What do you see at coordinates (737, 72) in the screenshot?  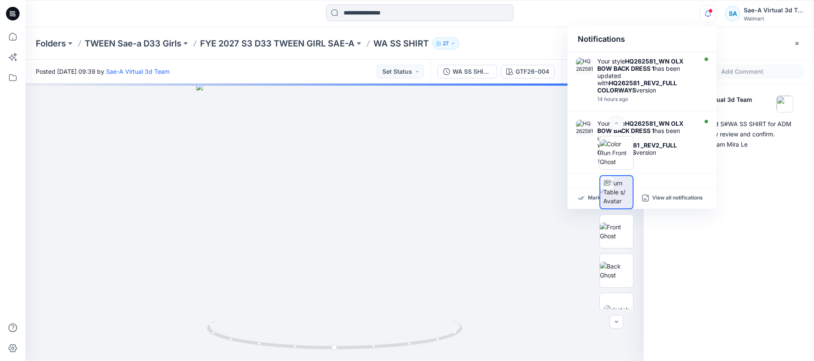 I see `button: Add Comment` at bounding box center [737, 72].